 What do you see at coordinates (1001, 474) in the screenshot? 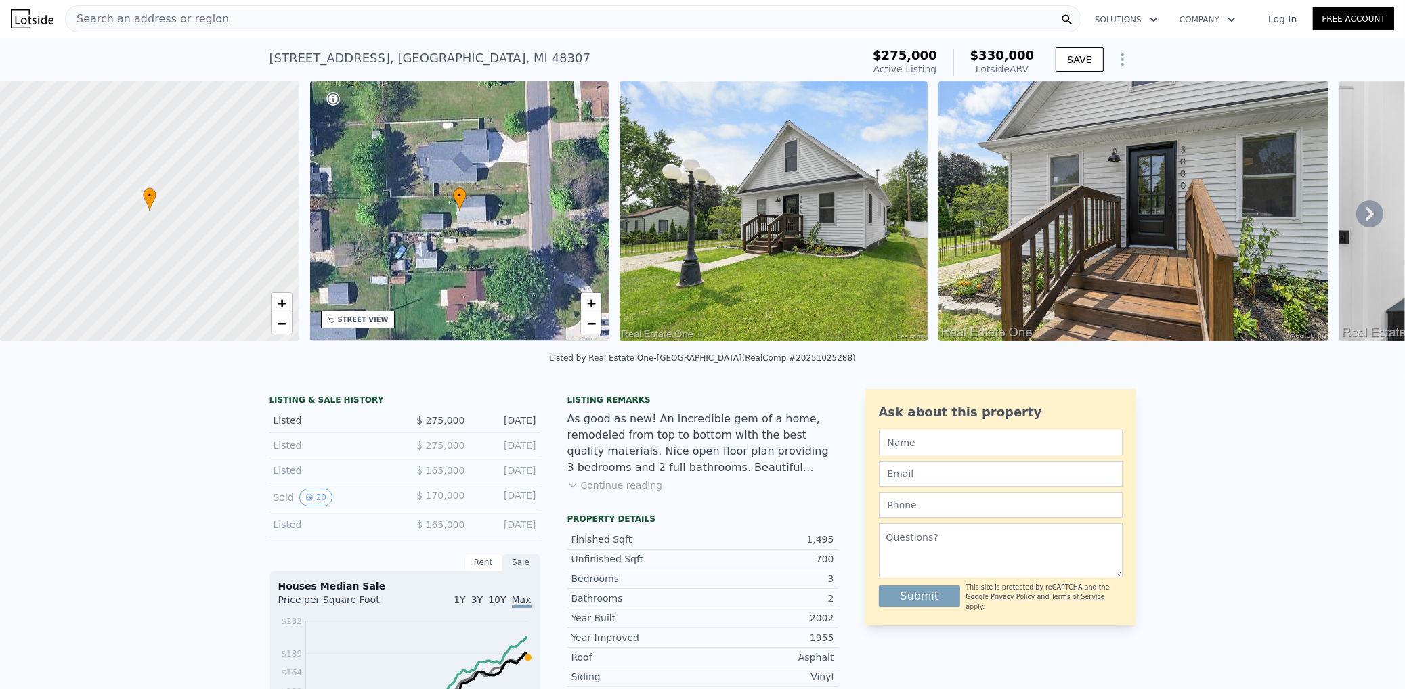
I see `input: Email` at bounding box center [1001, 474].